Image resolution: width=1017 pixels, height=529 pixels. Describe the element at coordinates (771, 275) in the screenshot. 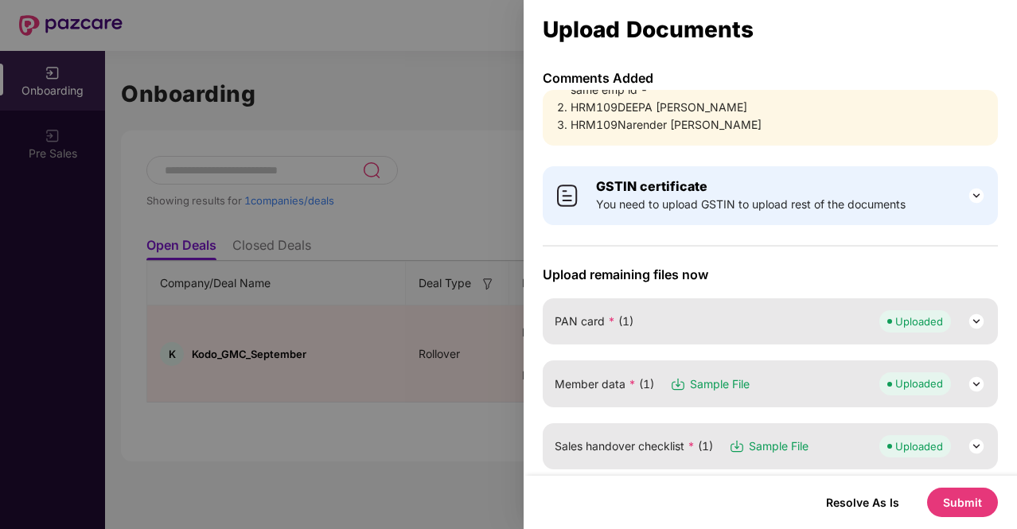

I see `span: Upload remaining files now` at that location.